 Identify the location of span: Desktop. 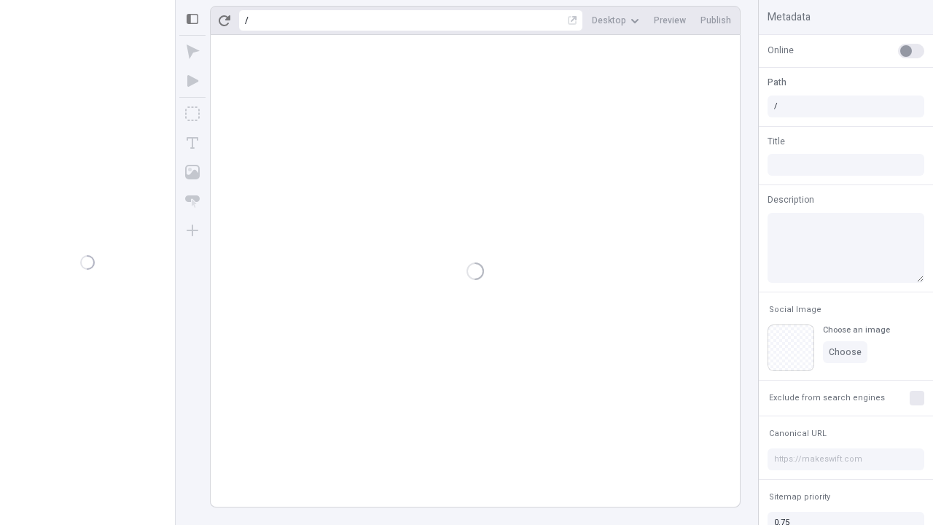
(609, 20).